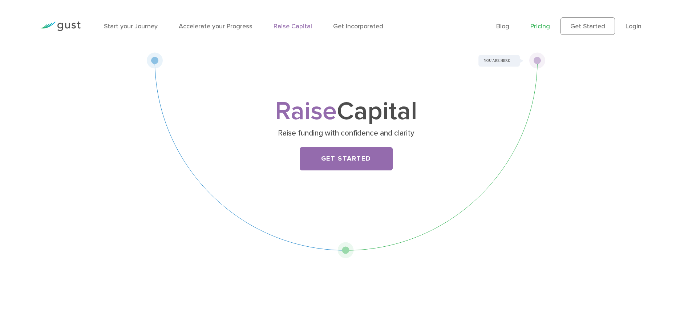 Image resolution: width=692 pixels, height=331 pixels. Describe the element at coordinates (293, 26) in the screenshot. I see `a: Raise Capital` at that location.